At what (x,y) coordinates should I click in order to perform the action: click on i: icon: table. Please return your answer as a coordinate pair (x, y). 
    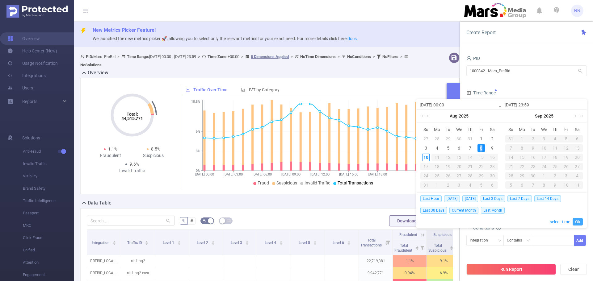
    Looking at the image, I should click on (229, 221).